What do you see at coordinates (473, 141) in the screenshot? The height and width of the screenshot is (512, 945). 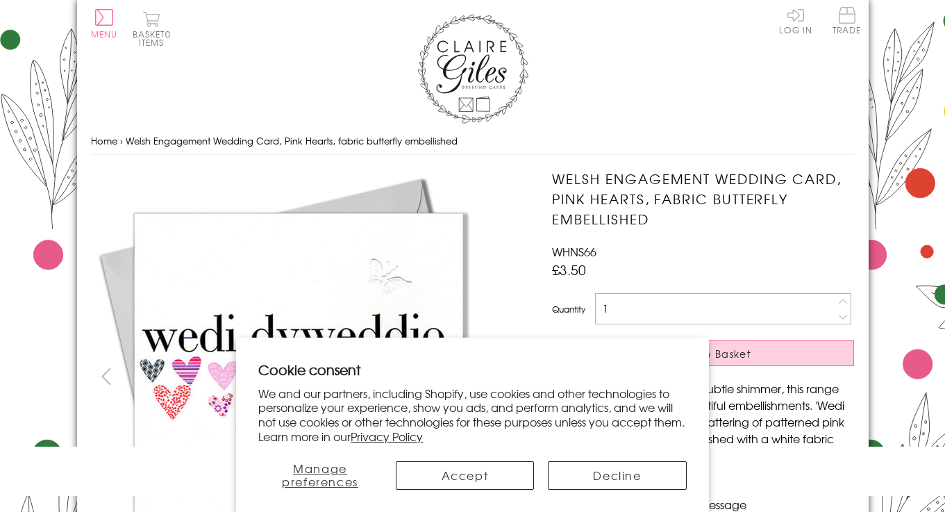 I see `nav: breadcrumbs` at bounding box center [473, 141].